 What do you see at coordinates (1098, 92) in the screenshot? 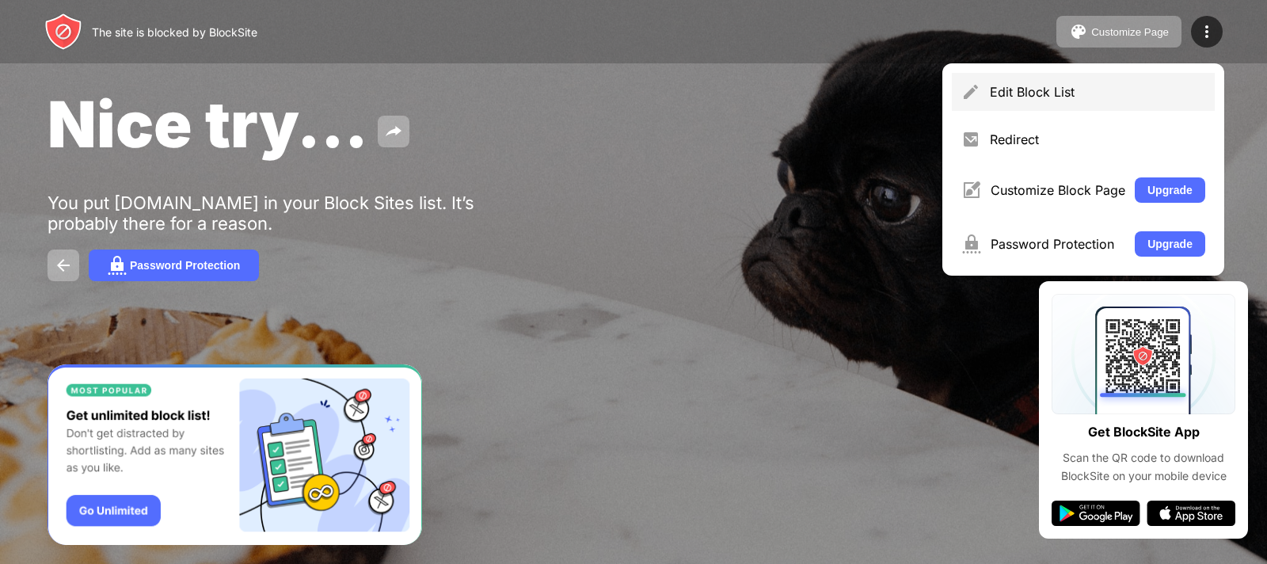
I see `div: Edit Block List` at bounding box center [1098, 92].